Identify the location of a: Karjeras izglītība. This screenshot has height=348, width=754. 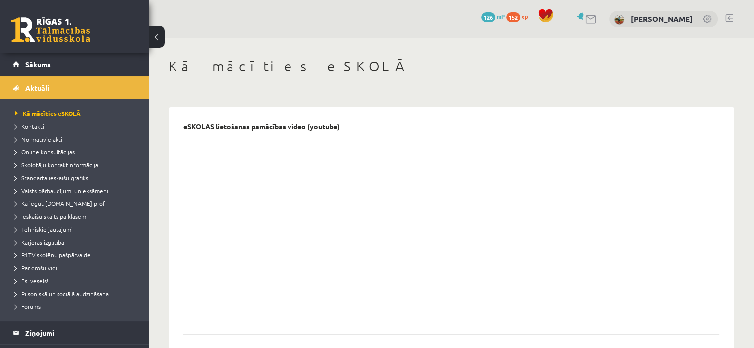
(77, 242).